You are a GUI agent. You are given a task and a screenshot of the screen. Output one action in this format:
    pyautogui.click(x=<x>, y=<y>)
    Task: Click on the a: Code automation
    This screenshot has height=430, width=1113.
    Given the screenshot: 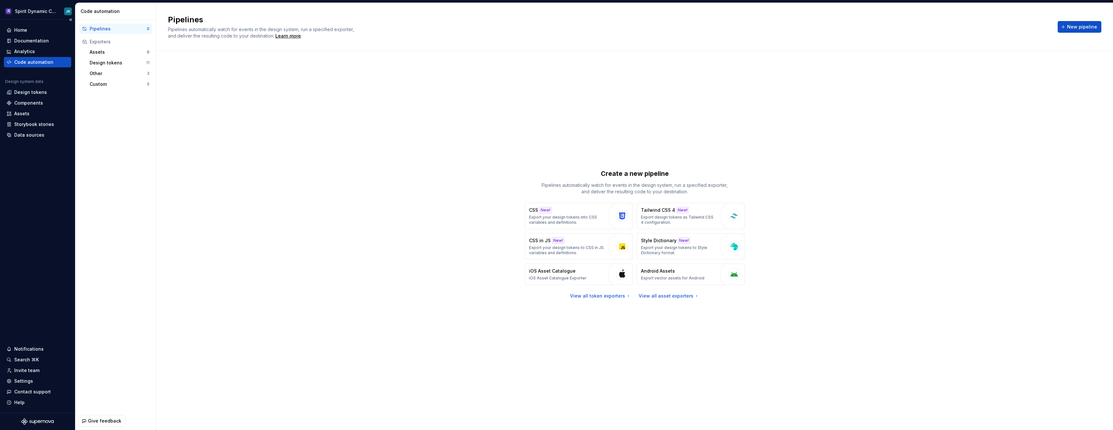 What is the action you would take?
    pyautogui.click(x=38, y=62)
    